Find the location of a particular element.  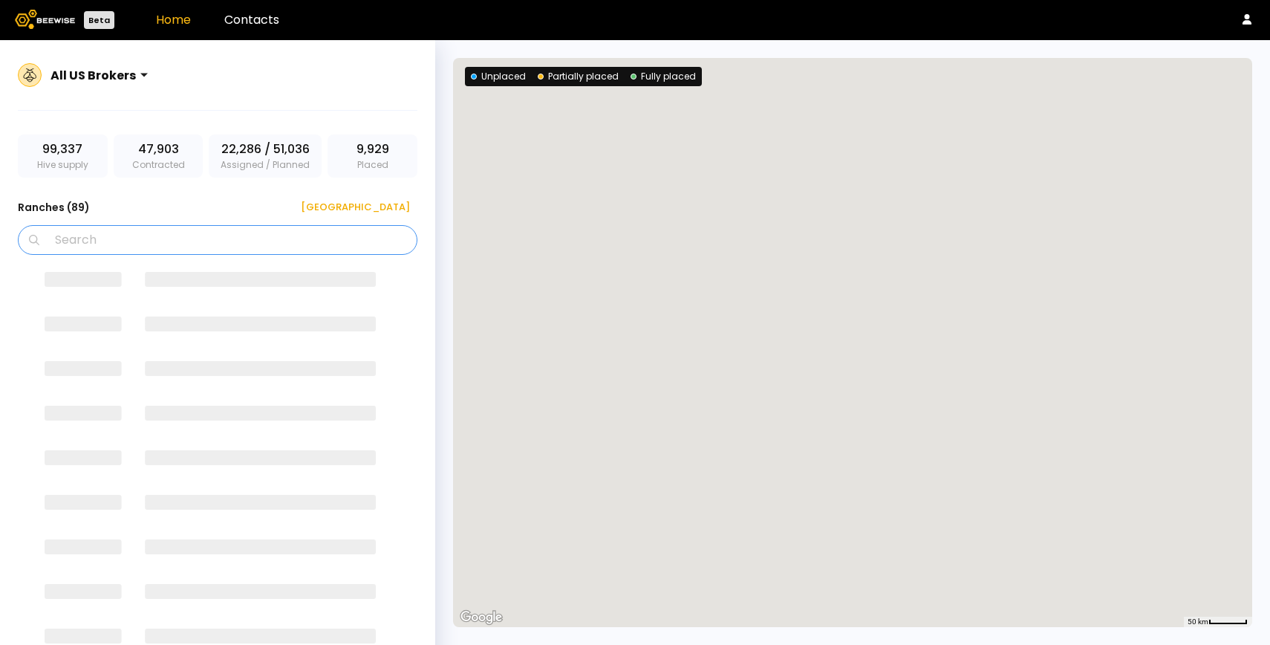

div: Contracted is located at coordinates (158, 156).